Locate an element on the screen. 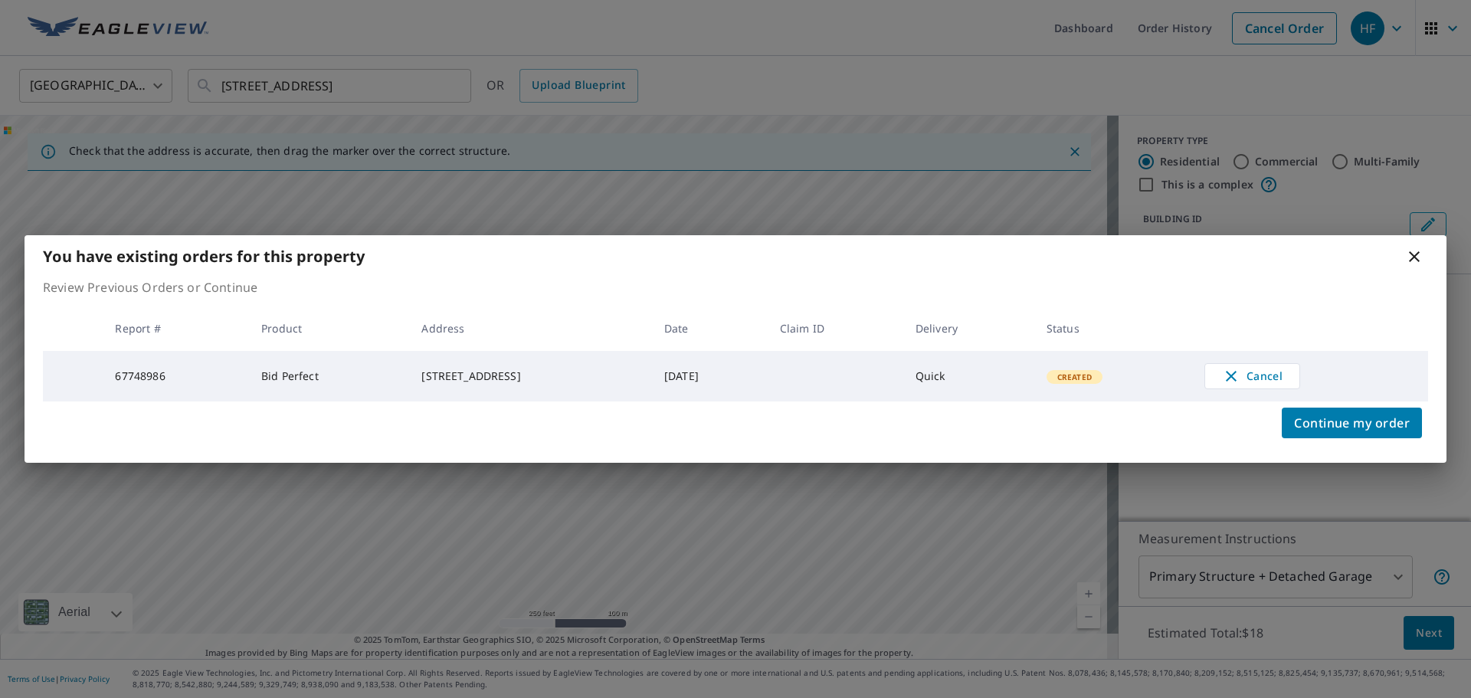 The height and width of the screenshot is (698, 1471). th: Delivery is located at coordinates (968, 328).